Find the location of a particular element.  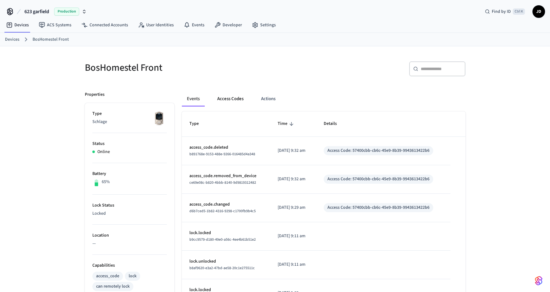

p: access_code.removed_from_device is located at coordinates (226, 176).